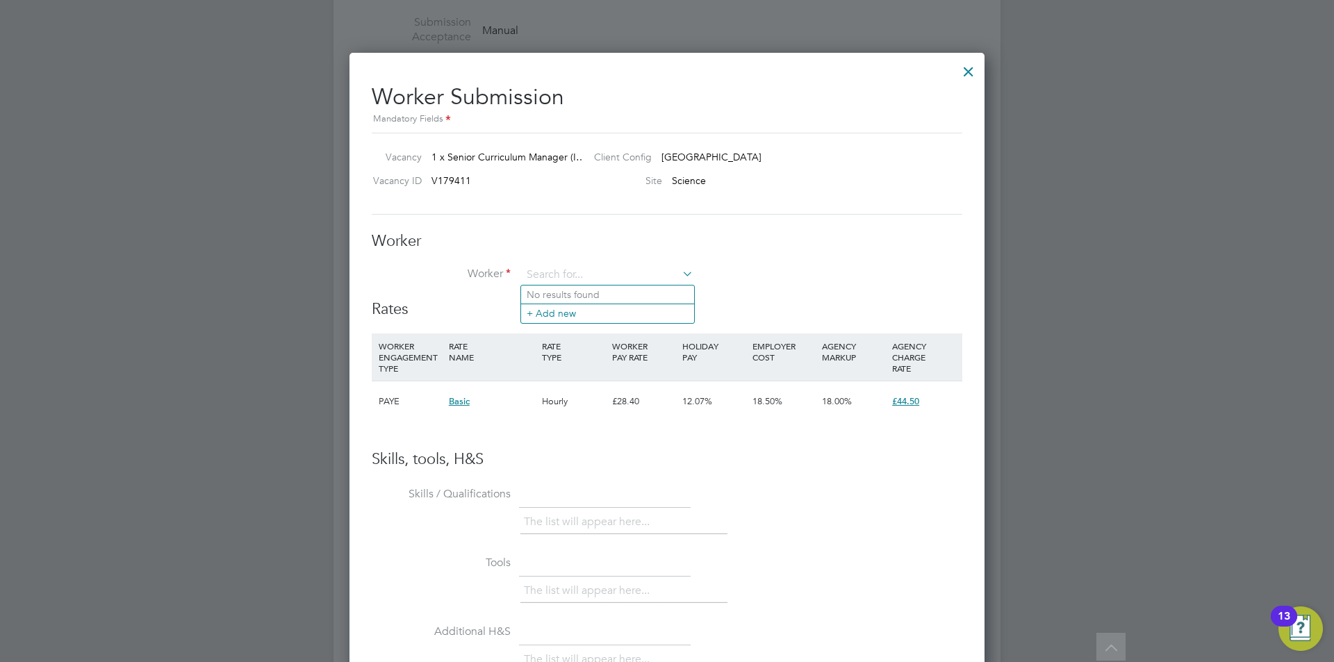 The height and width of the screenshot is (662, 1334). I want to click on h2: Worker Submission, so click(667, 99).